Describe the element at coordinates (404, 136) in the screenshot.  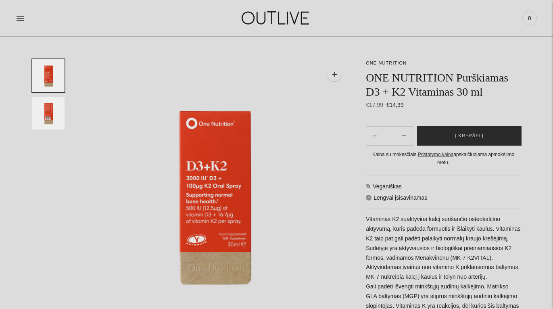
I see `button: Subtract product quantity` at that location.